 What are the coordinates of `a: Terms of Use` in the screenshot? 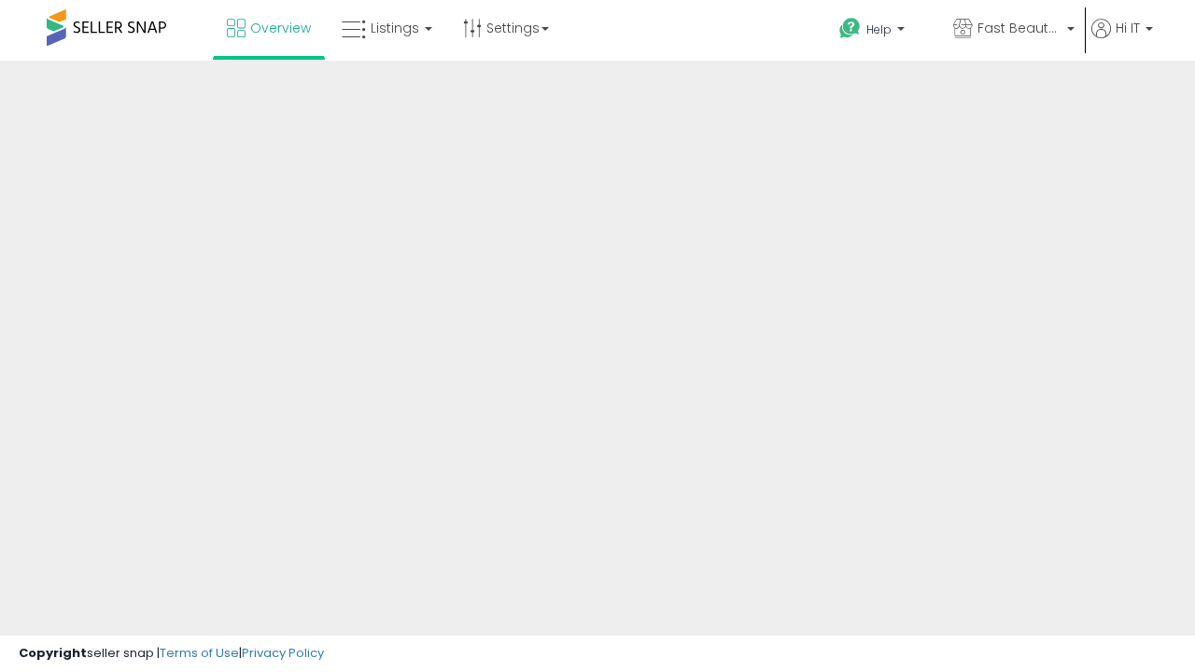 It's located at (199, 653).